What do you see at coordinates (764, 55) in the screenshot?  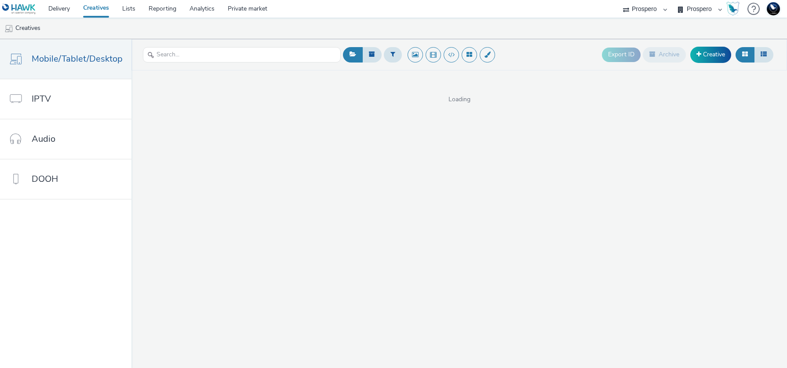 I see `button: Table` at bounding box center [764, 55].